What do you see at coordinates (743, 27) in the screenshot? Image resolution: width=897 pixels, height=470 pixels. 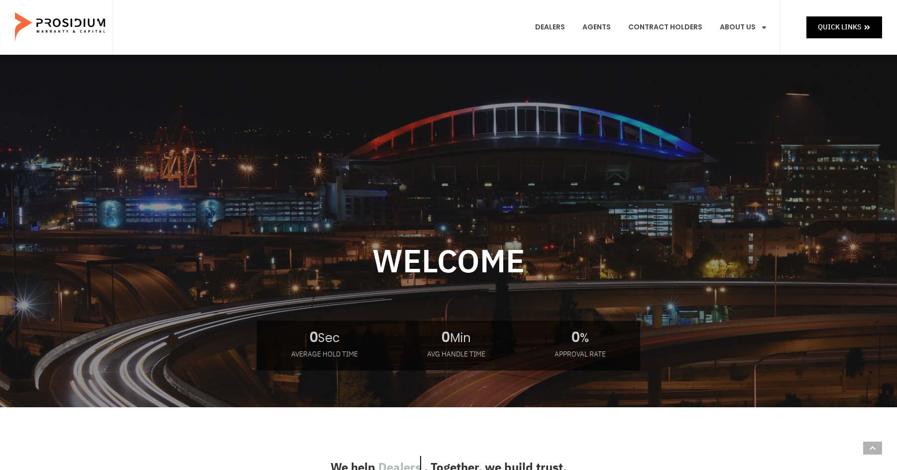 I see `a: About Us` at bounding box center [743, 27].